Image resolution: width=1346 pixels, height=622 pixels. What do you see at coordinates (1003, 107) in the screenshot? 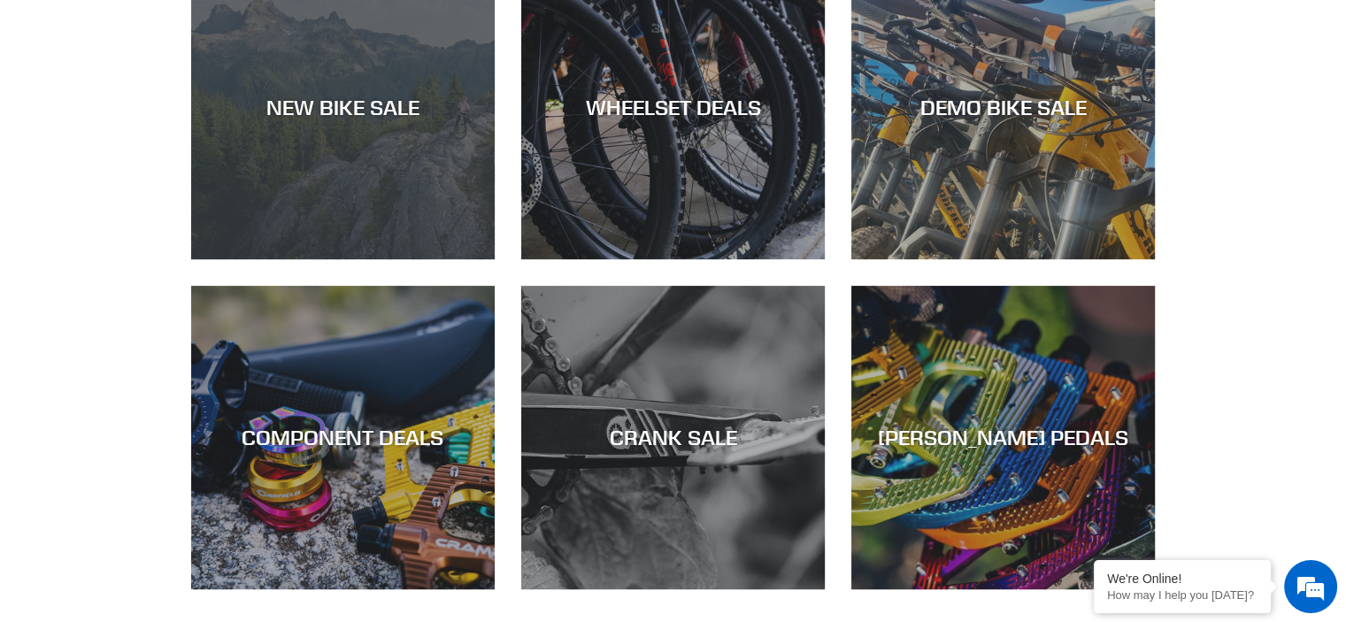
I see `div: DEMO BIKE SALE` at bounding box center [1003, 107].